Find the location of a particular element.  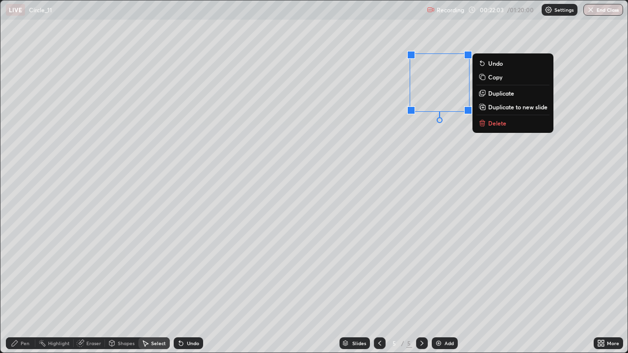

div: Slides is located at coordinates (359, 343).